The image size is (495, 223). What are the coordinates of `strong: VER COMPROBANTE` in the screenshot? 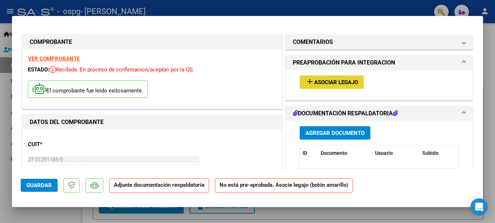 It's located at (54, 59).